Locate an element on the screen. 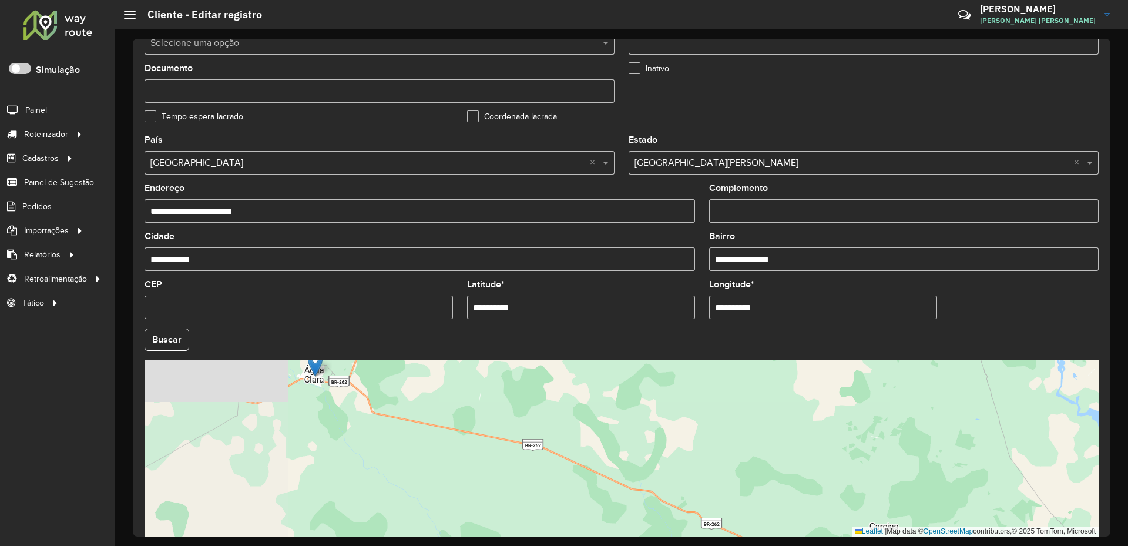 The width and height of the screenshot is (1128, 546). label: Inativo is located at coordinates (649, 68).